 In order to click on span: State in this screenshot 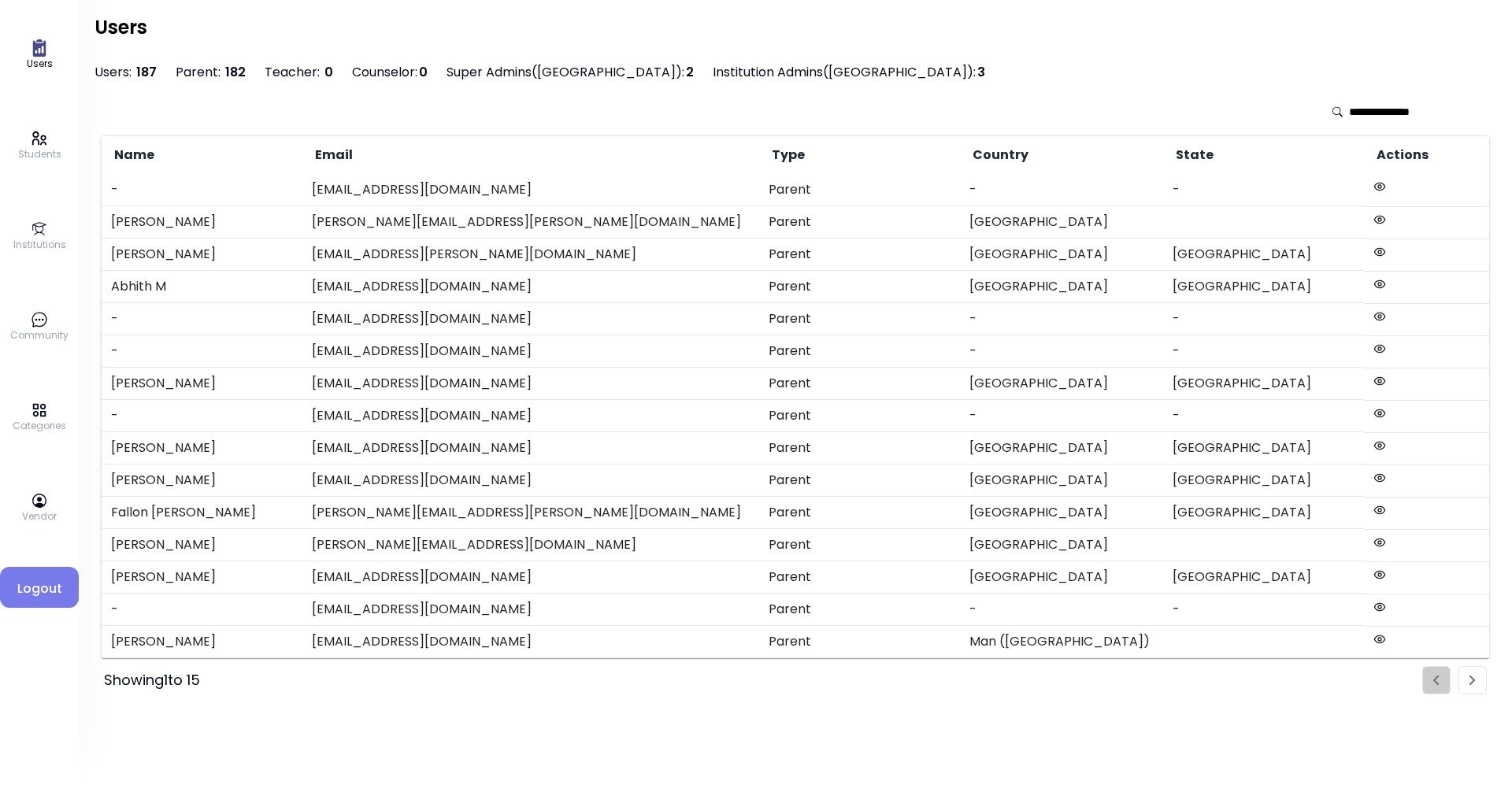, I will do `click(1193, 155)`.